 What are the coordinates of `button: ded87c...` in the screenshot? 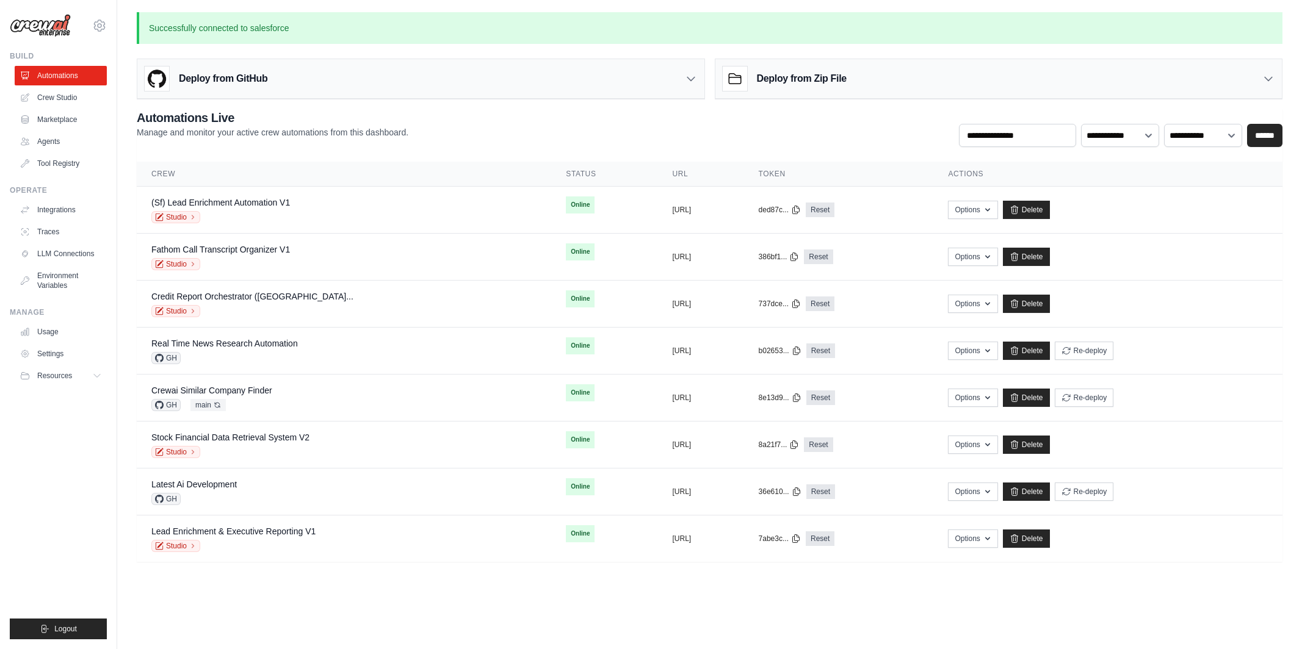 It's located at (779, 210).